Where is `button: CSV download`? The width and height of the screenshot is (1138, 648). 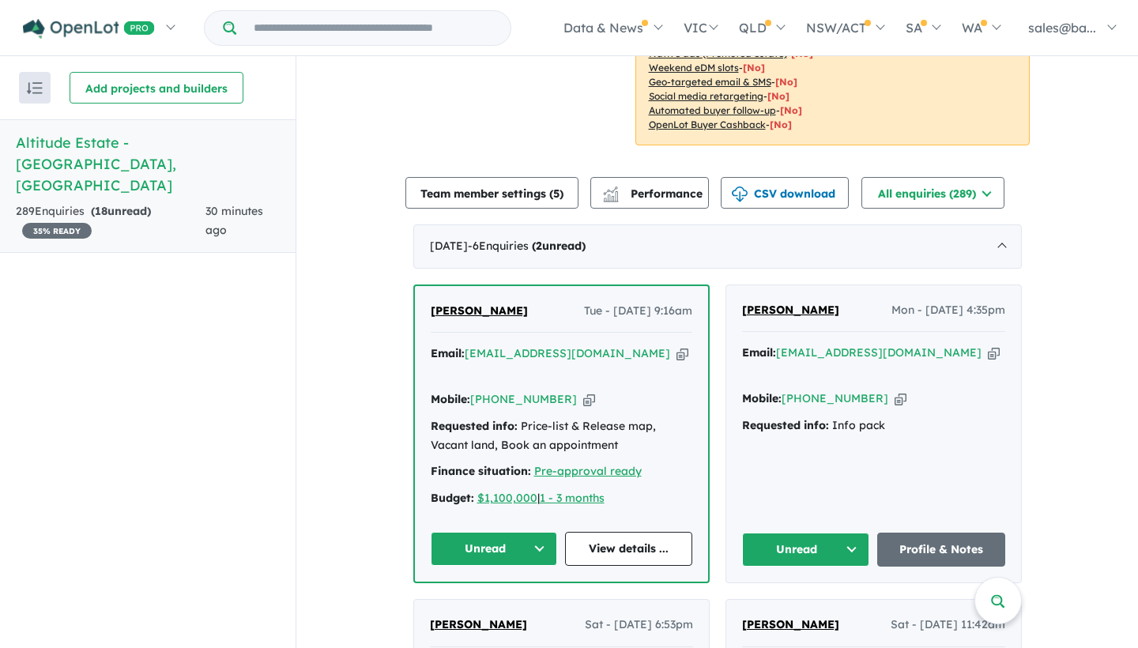
button: CSV download is located at coordinates (785, 193).